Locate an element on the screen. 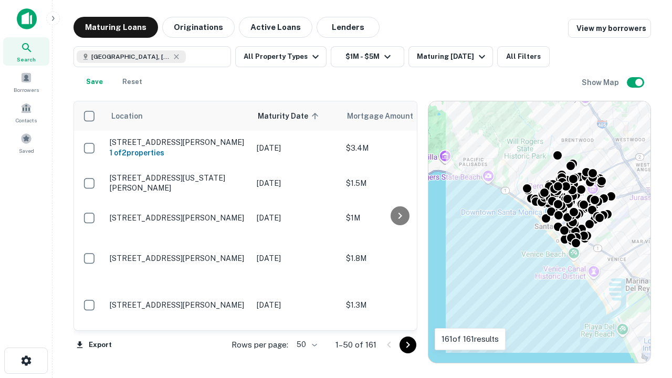 Image resolution: width=672 pixels, height=378 pixels. button: Maturing Loans is located at coordinates (116, 27).